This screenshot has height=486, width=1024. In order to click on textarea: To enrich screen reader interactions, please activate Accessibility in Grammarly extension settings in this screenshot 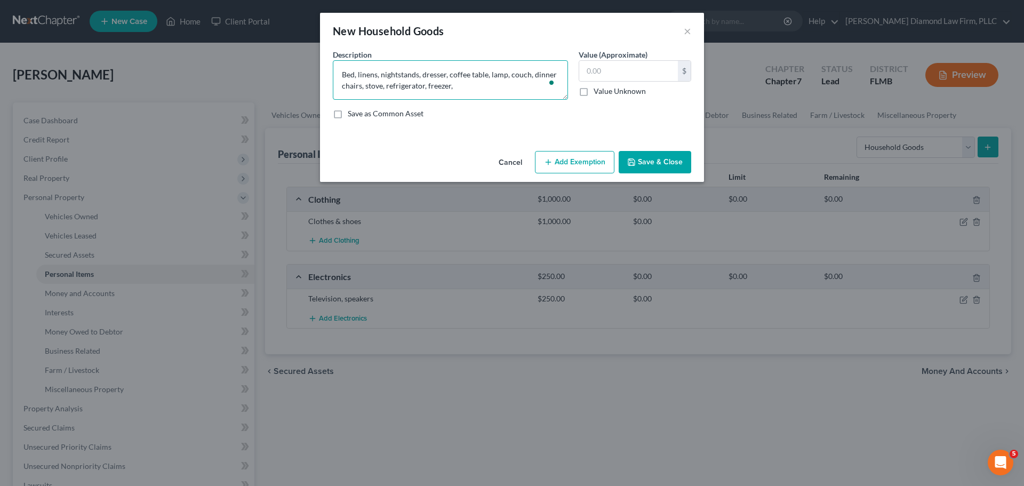, I will do `click(450, 80)`.